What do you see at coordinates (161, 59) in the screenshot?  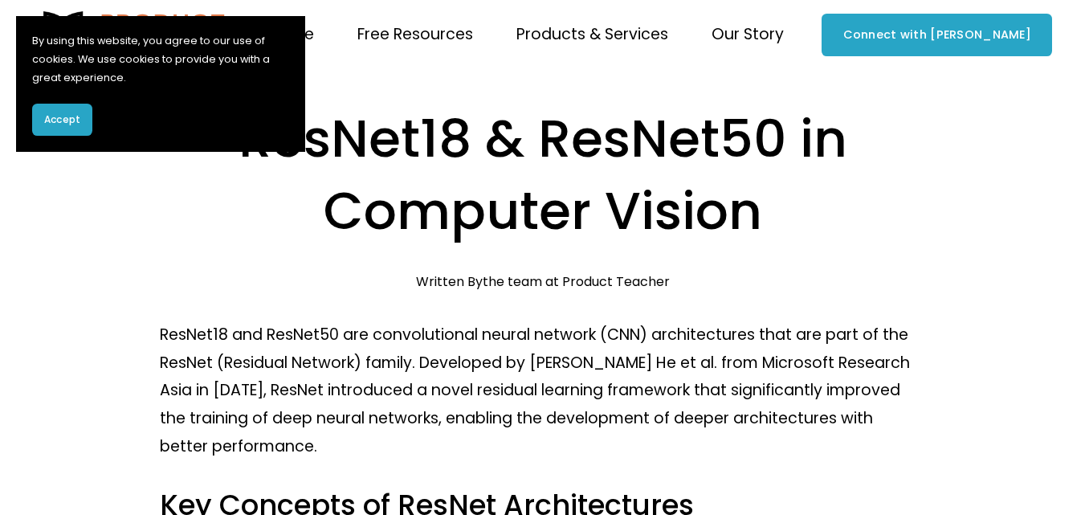 I see `p: By using this website, you agree to our use of cookies. We use cookies to provide you with a grea...` at bounding box center [161, 59].